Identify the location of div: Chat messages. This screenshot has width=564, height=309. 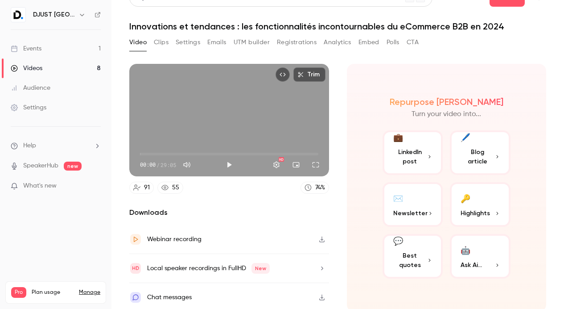
(170, 297).